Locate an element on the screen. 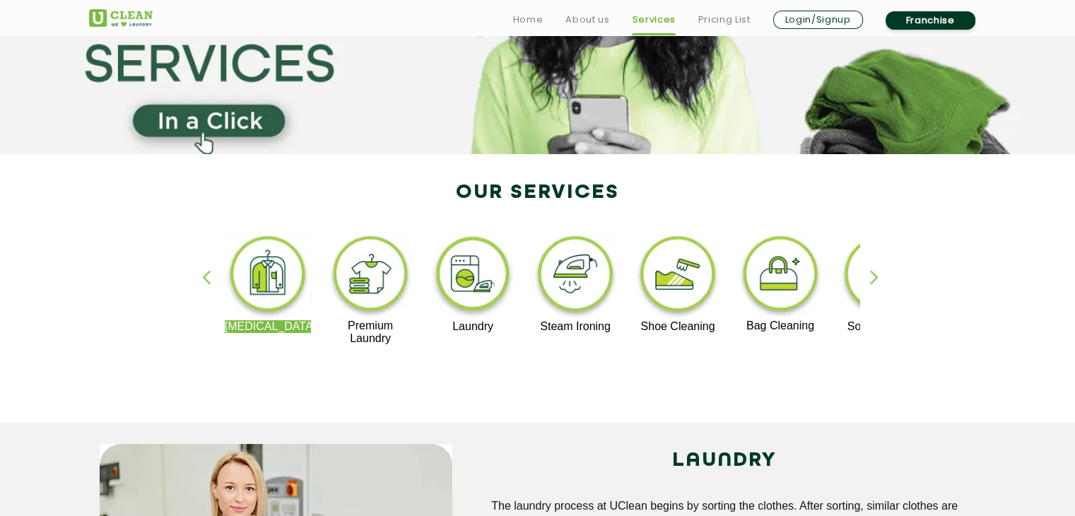  img: bag_cleaning_11zon.webp is located at coordinates (780, 276).